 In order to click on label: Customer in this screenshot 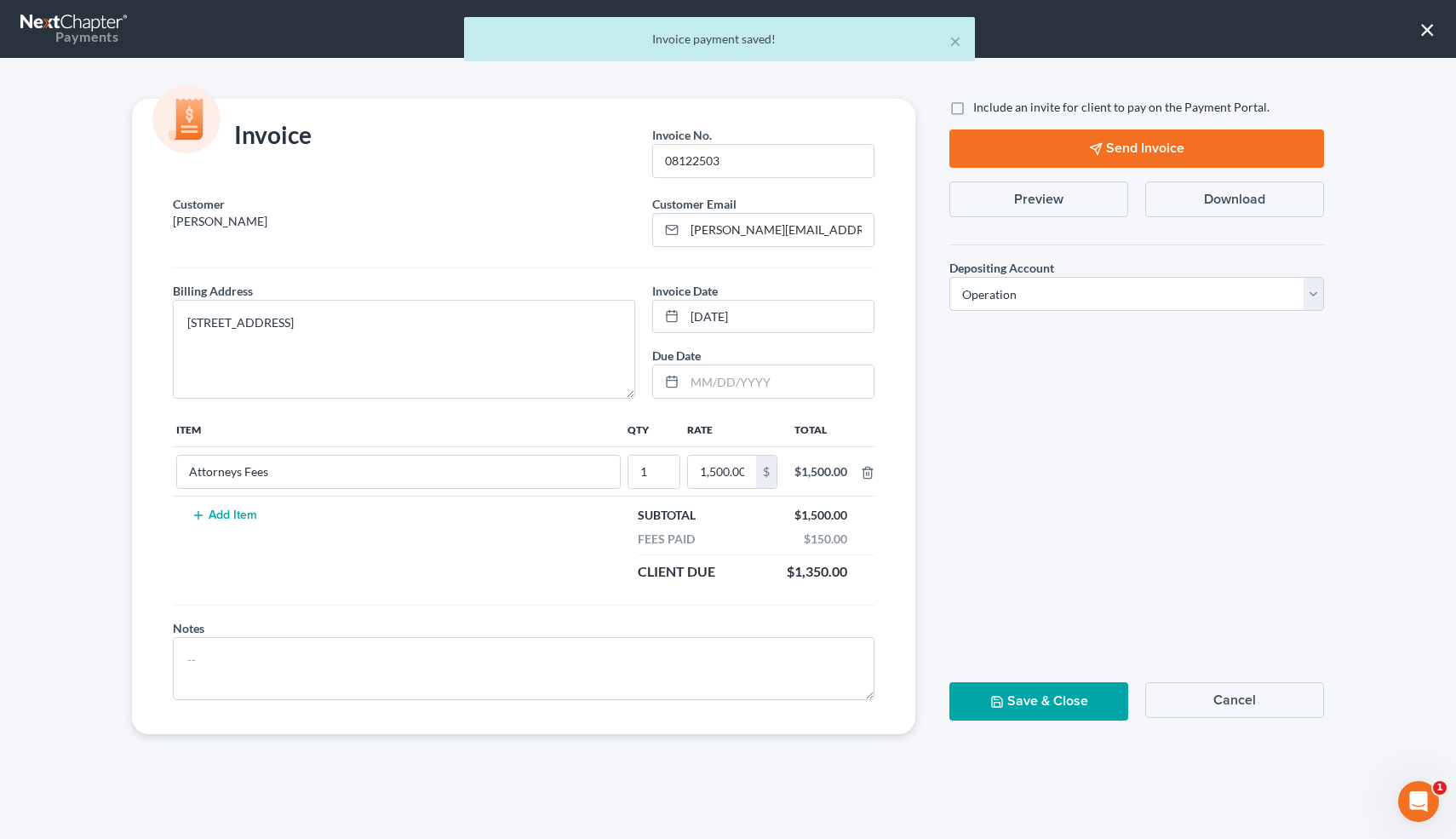, I will do `click(199, 203)`.